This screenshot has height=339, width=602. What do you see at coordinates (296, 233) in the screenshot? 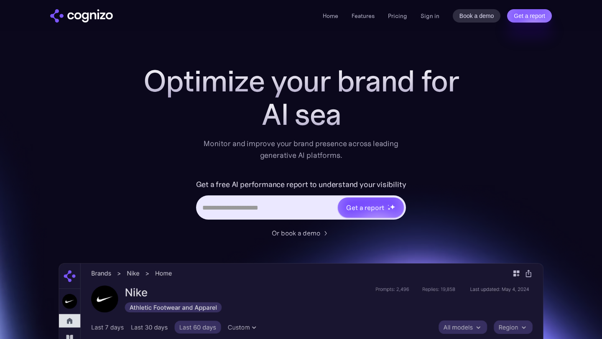
I see `div: Or book a demo` at bounding box center [296, 233].